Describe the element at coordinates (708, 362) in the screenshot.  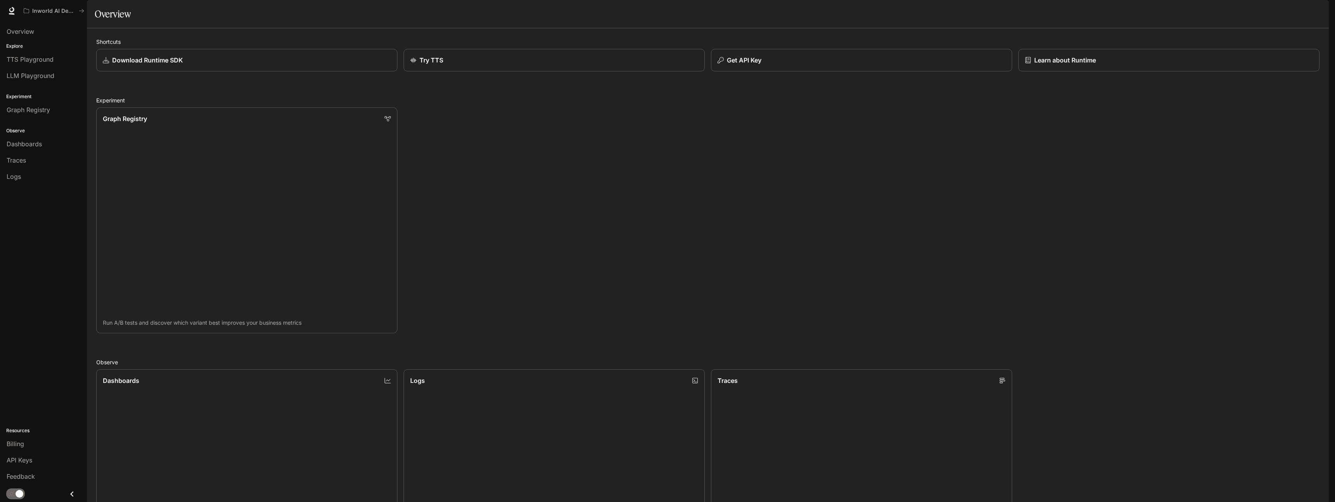
I see `h2: Observe` at that location.